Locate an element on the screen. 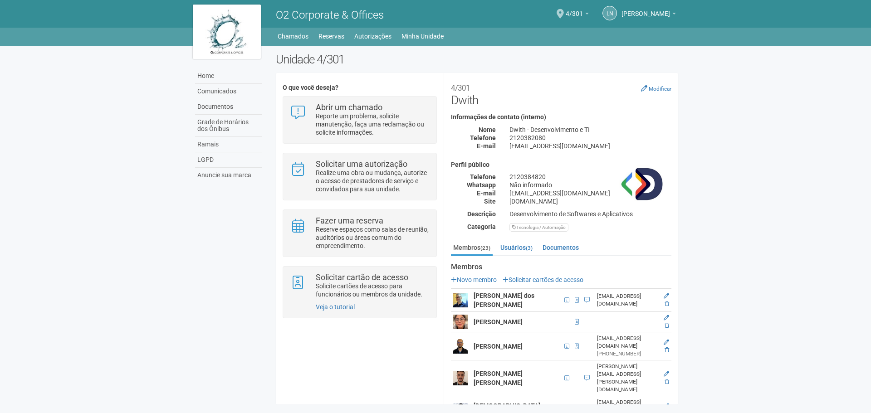  a: Solicitar cartões de acesso is located at coordinates (543, 280).